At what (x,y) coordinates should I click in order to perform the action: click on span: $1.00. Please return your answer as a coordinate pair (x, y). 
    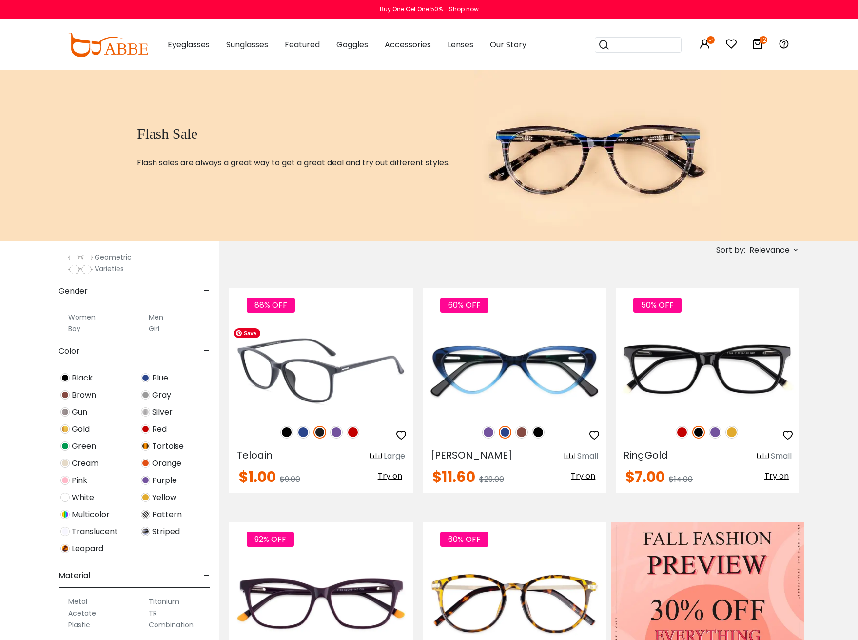
    Looking at the image, I should click on (257, 476).